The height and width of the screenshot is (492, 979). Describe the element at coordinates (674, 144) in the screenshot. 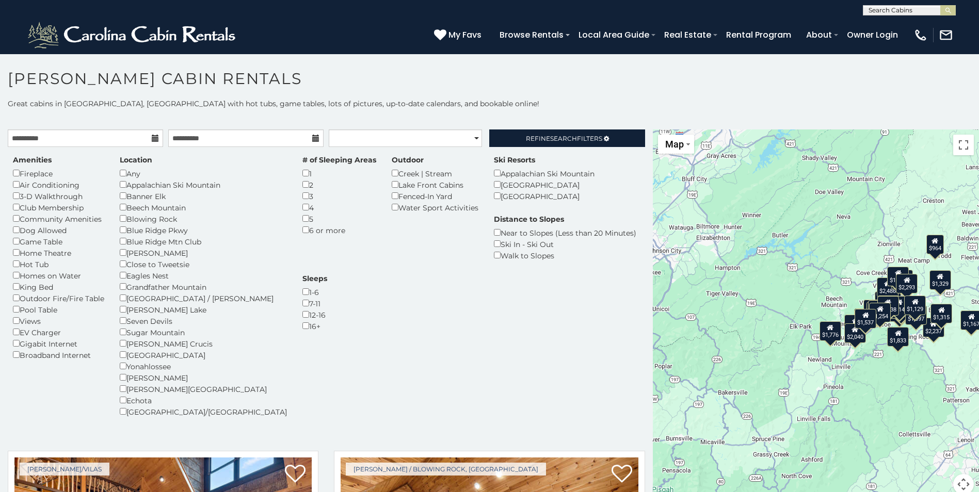

I see `span: Map` at that location.